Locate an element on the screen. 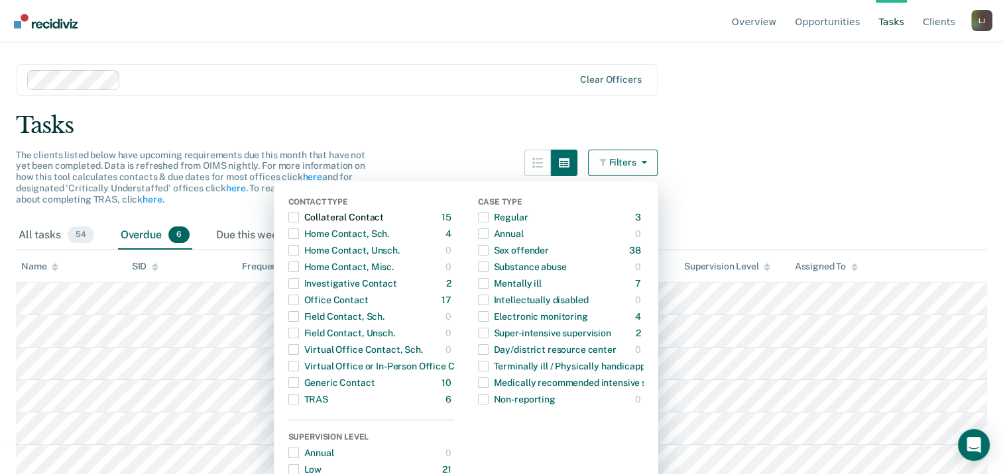 The height and width of the screenshot is (474, 1003). div: Non-reporting is located at coordinates (516, 400).